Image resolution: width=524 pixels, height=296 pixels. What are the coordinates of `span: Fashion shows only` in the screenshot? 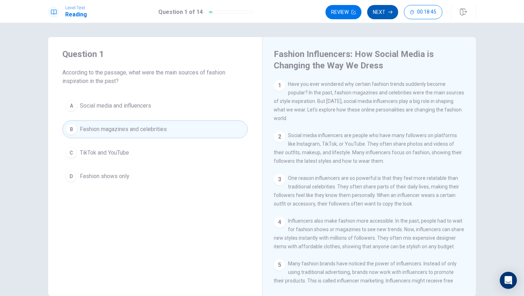 It's located at (105, 177).